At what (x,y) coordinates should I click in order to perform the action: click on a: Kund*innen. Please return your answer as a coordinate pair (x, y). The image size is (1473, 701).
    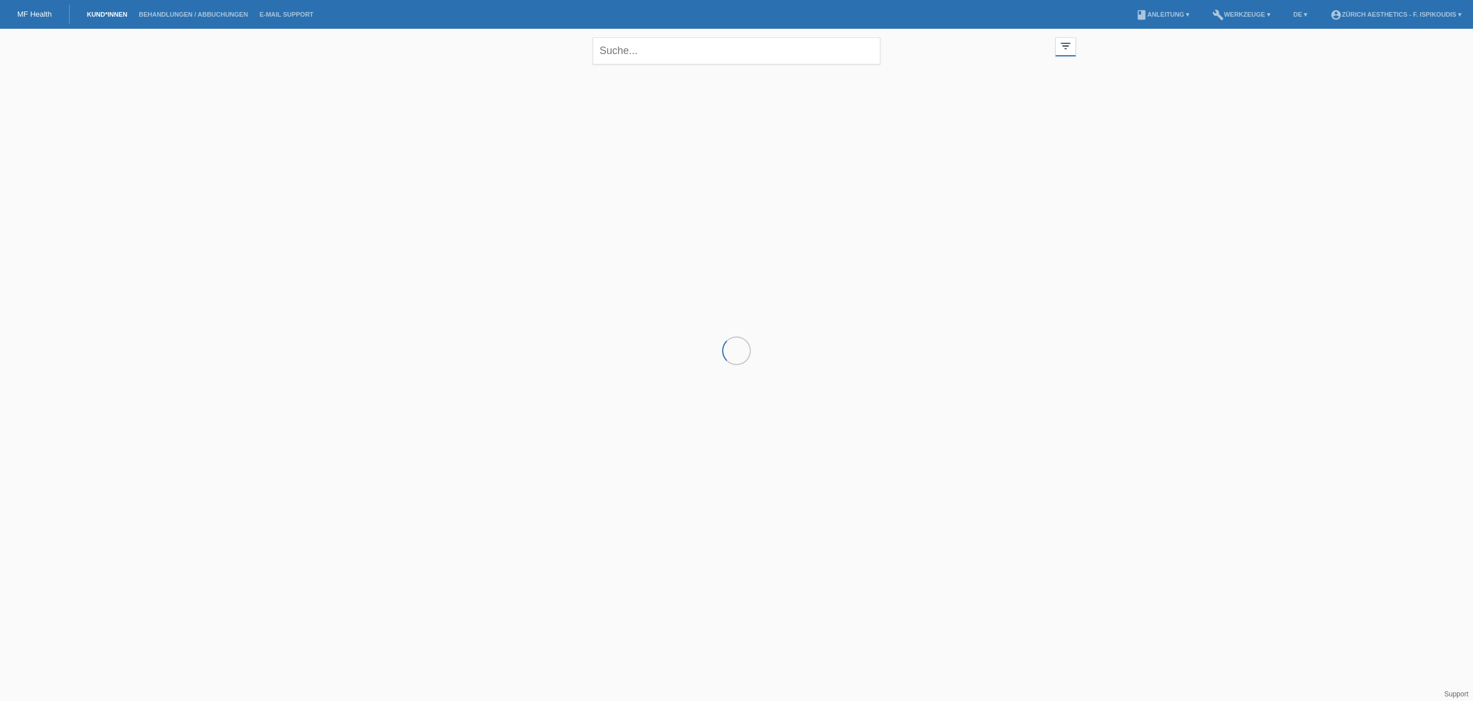
    Looking at the image, I should click on (107, 14).